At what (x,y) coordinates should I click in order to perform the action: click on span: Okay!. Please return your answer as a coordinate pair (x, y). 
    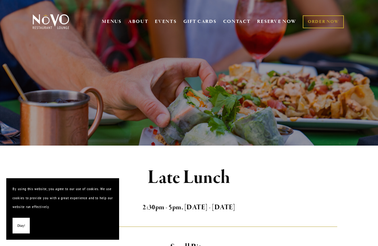
    Looking at the image, I should click on (21, 226).